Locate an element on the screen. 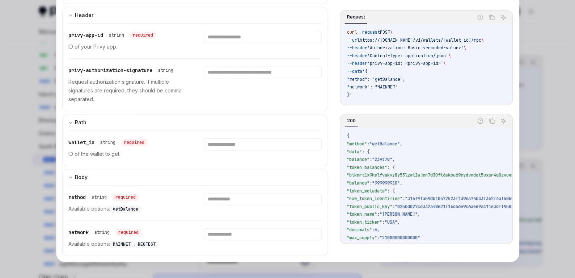 The height and width of the screenshot is (278, 575). span: 'privy-app-id: <privy-app-id>' is located at coordinates (405, 63).